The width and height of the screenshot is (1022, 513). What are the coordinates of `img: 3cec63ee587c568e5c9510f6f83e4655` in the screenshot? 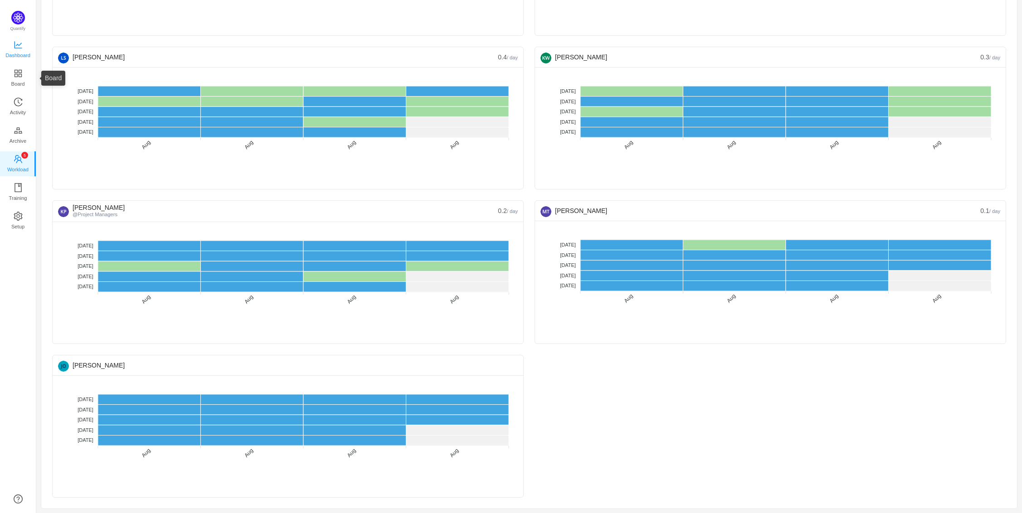 It's located at (63, 366).